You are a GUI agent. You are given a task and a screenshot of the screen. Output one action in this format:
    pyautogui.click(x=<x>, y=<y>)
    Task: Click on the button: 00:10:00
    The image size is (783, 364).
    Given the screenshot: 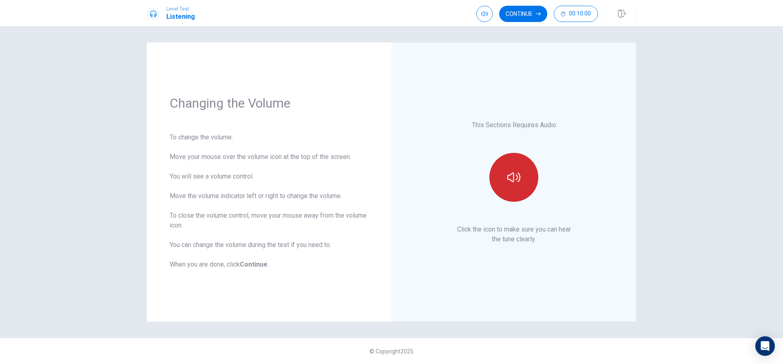 What is the action you would take?
    pyautogui.click(x=576, y=14)
    